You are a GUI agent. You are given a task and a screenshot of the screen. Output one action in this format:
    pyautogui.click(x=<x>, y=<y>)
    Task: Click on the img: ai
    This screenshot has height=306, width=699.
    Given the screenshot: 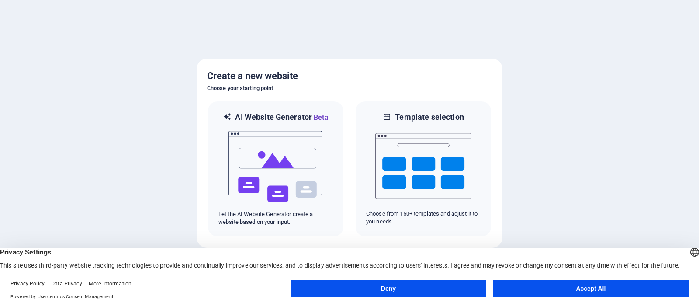 What is the action you would take?
    pyautogui.click(x=276, y=166)
    